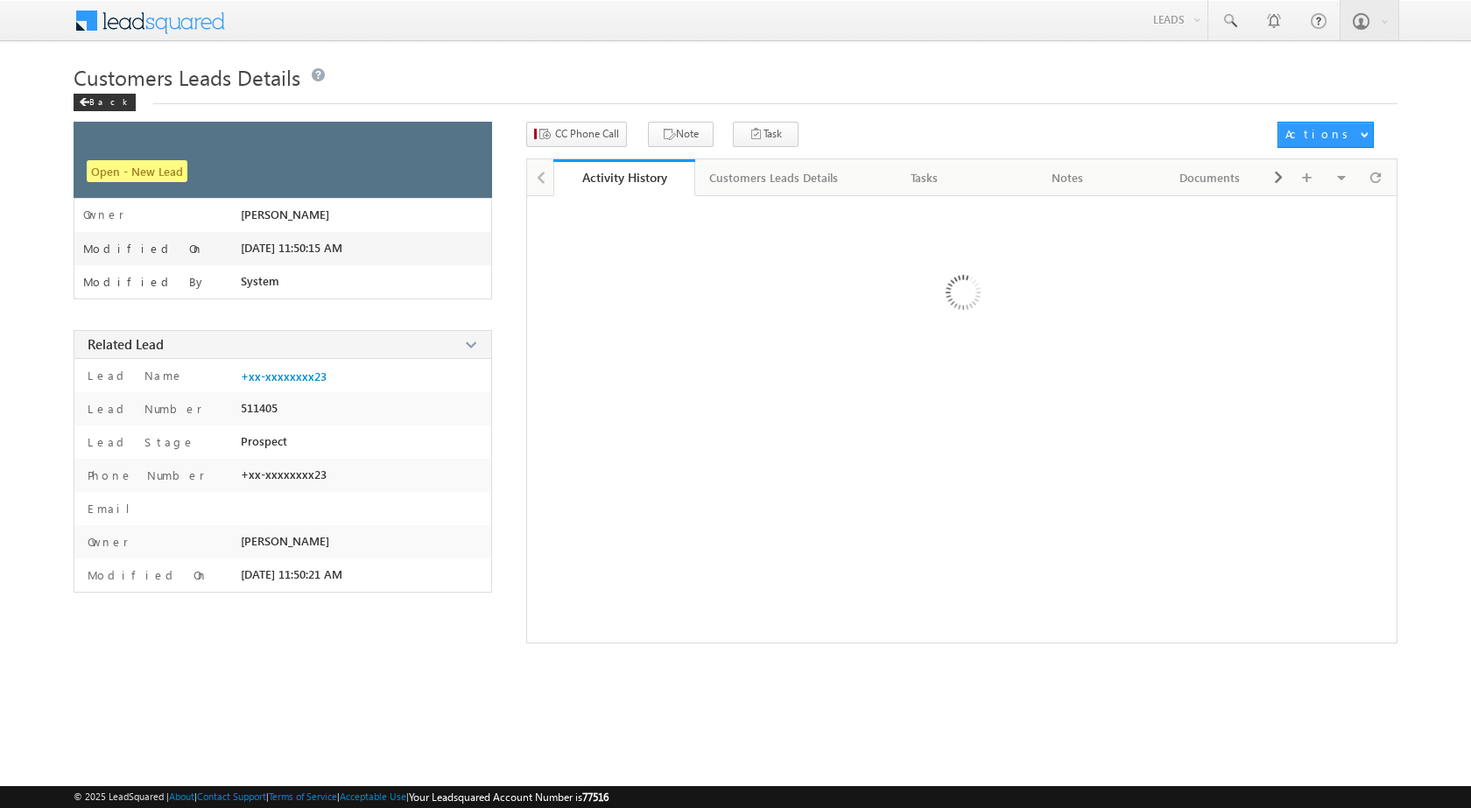 This screenshot has height=808, width=1471. I want to click on a: Contact Support, so click(231, 796).